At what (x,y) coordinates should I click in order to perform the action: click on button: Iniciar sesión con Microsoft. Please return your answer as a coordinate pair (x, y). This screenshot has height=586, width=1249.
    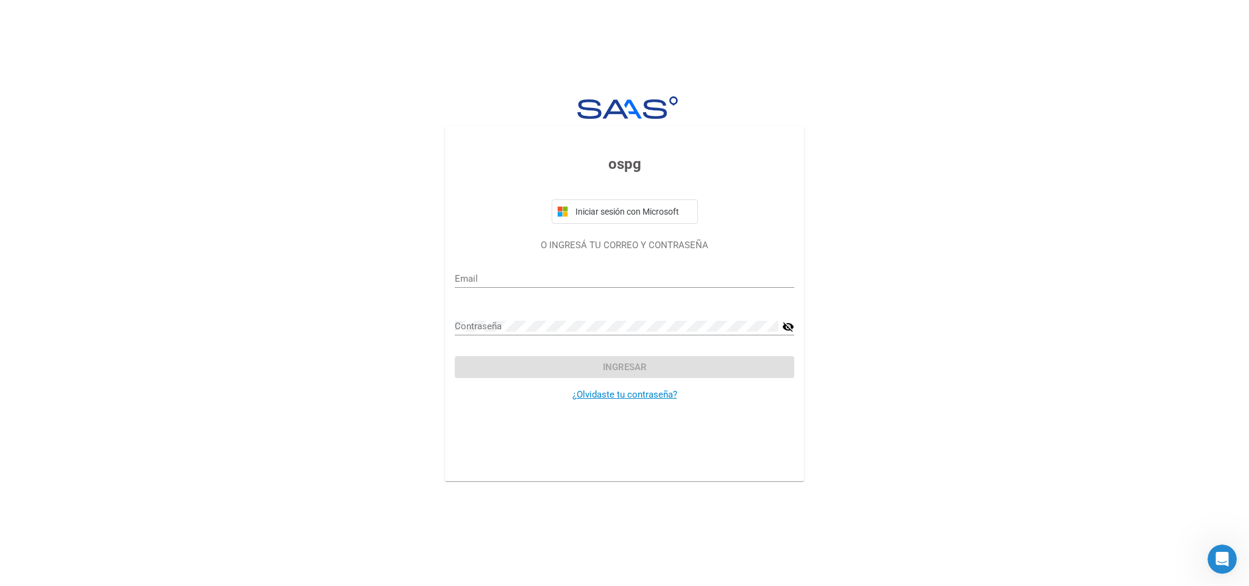
    Looking at the image, I should click on (625, 211).